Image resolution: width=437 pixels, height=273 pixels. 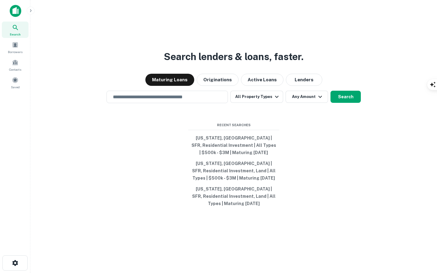 I want to click on button: Maturing Loans, so click(x=170, y=80).